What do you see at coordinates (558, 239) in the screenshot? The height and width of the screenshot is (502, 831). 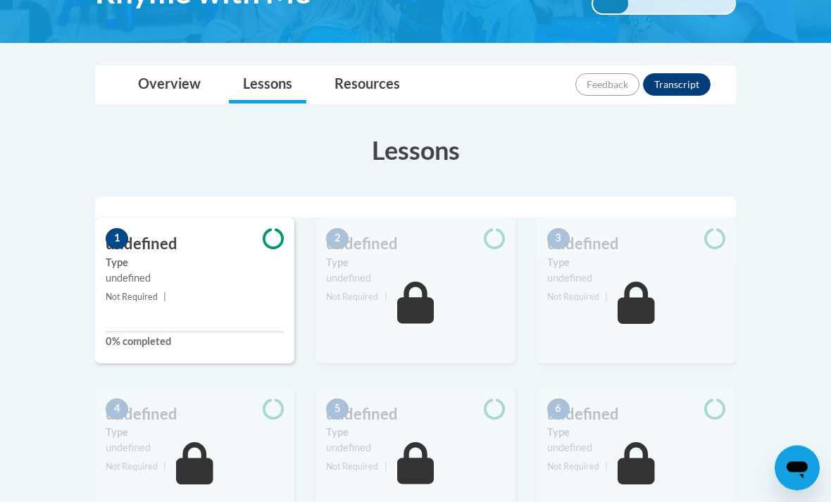 I see `span: 3` at bounding box center [558, 239].